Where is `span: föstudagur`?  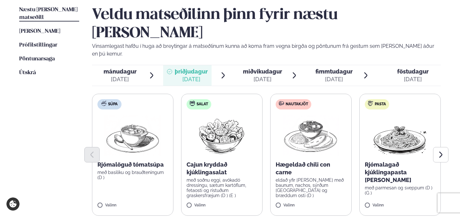
span: föstudagur is located at coordinates (413, 71).